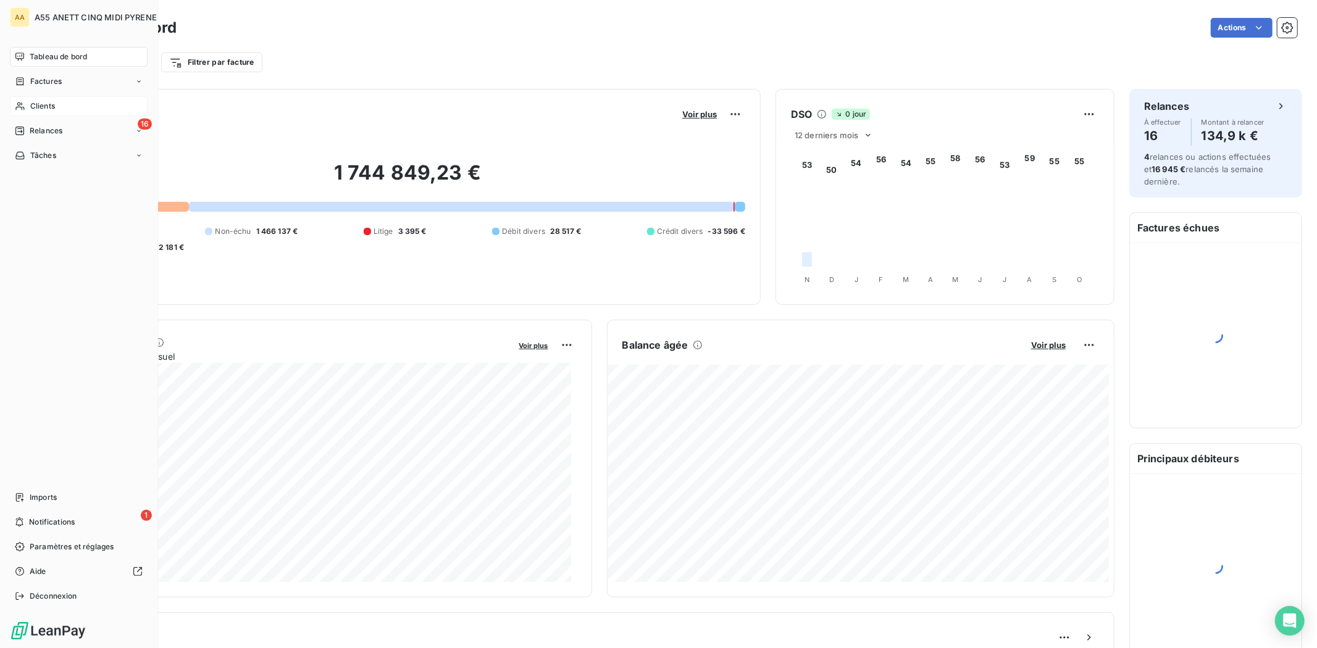 The width and height of the screenshot is (1317, 648). Describe the element at coordinates (1169, 169) in the screenshot. I see `span: 16 945 €` at that location.